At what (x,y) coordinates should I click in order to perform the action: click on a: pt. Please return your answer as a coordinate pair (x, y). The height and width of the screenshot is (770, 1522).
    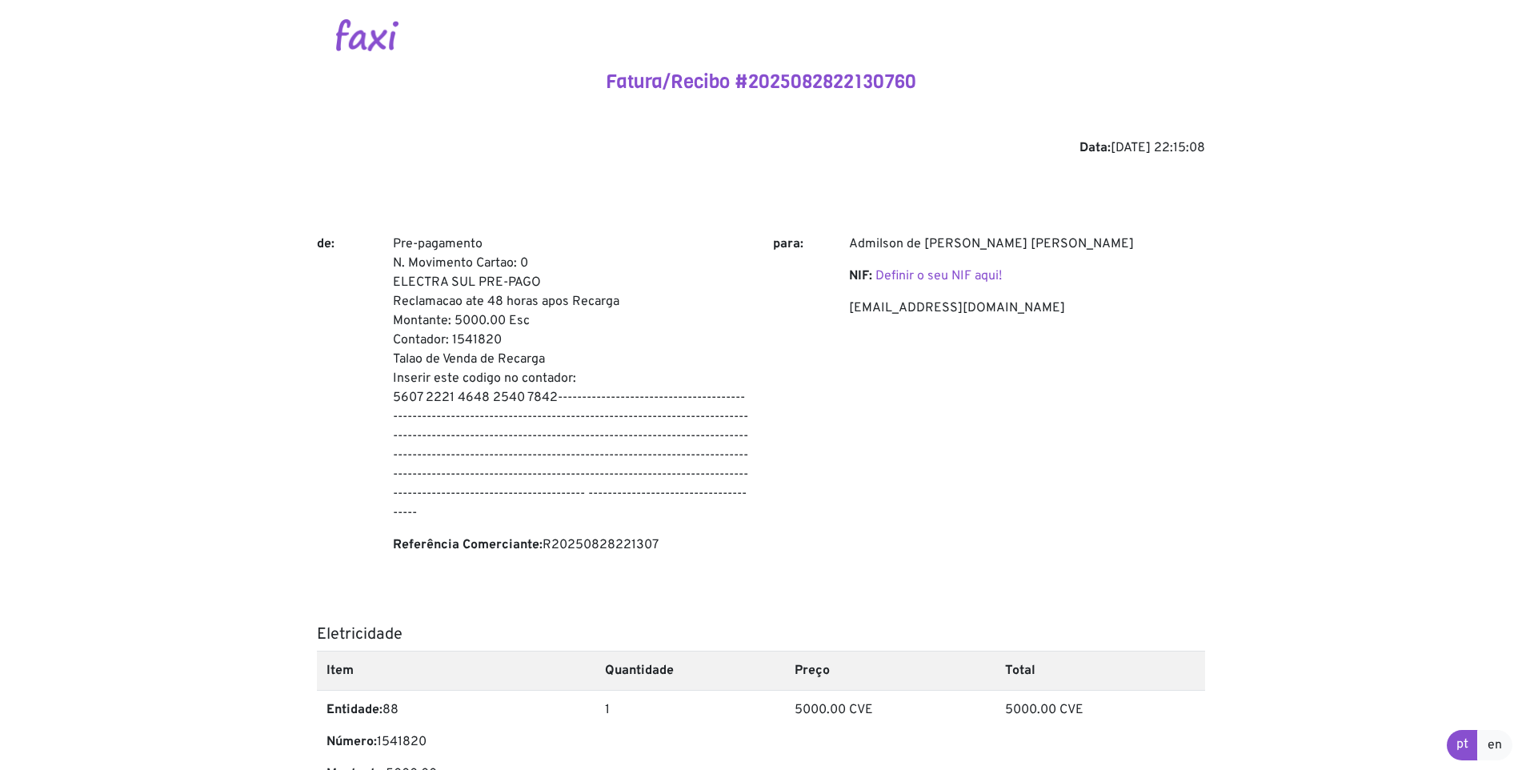
    Looking at the image, I should click on (1462, 745).